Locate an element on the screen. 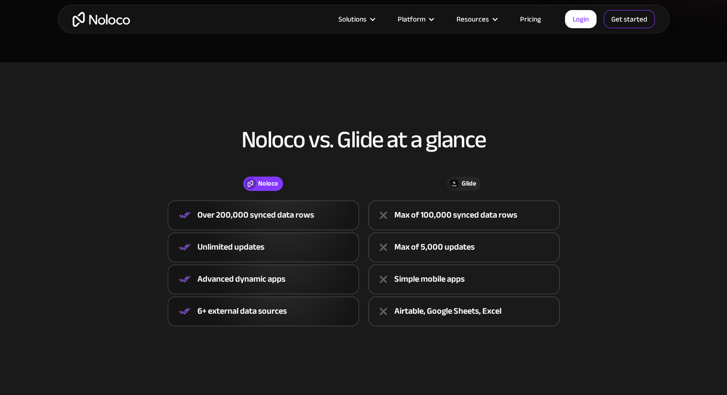 This screenshot has width=727, height=395. div: Glide is located at coordinates (469, 184).